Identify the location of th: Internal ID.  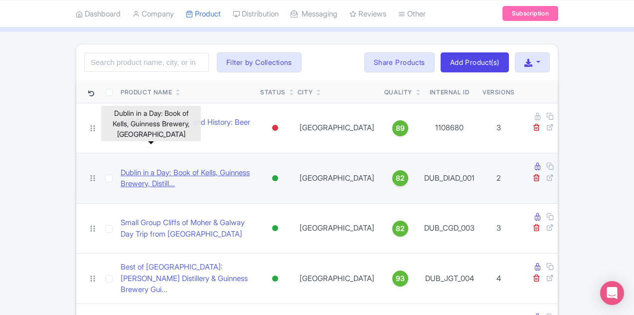
(449, 92).